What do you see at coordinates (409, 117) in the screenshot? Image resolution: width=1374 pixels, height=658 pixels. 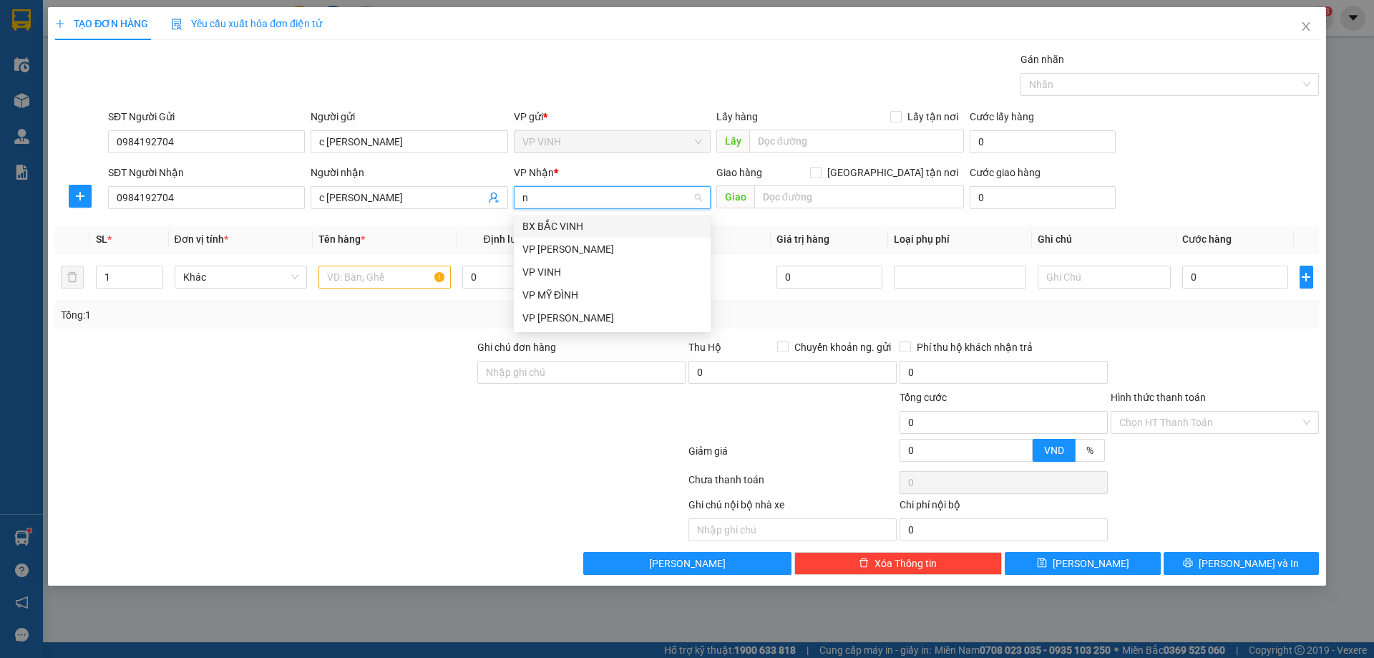 I see `div: Người gửi` at bounding box center [409, 117].